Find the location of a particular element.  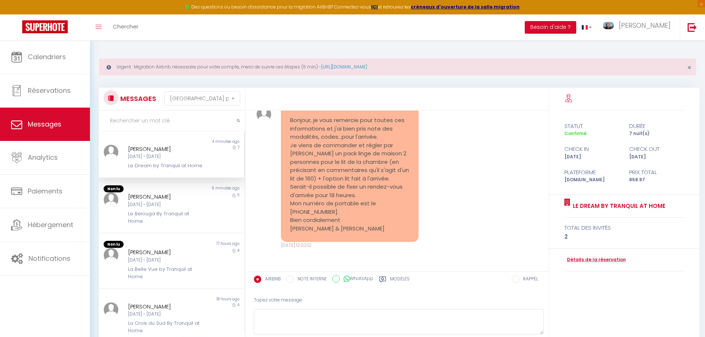

button: Besoin d'aide ? is located at coordinates (550, 27).